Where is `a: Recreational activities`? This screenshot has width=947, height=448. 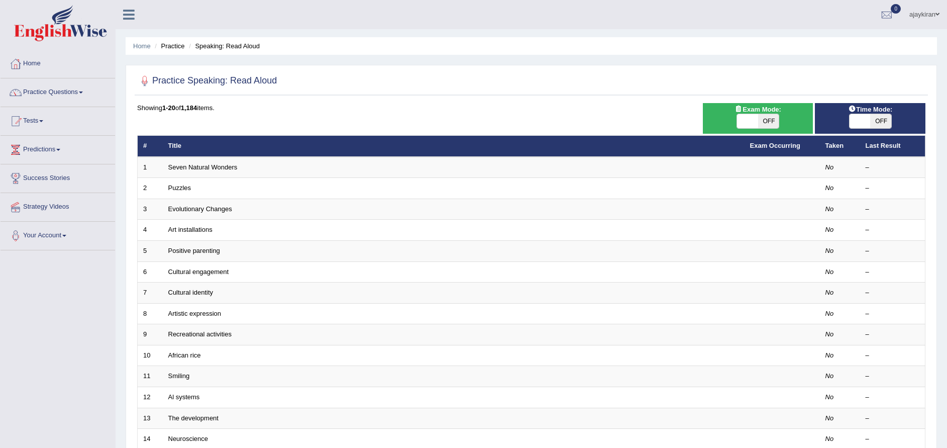 a: Recreational activities is located at coordinates (200, 334).